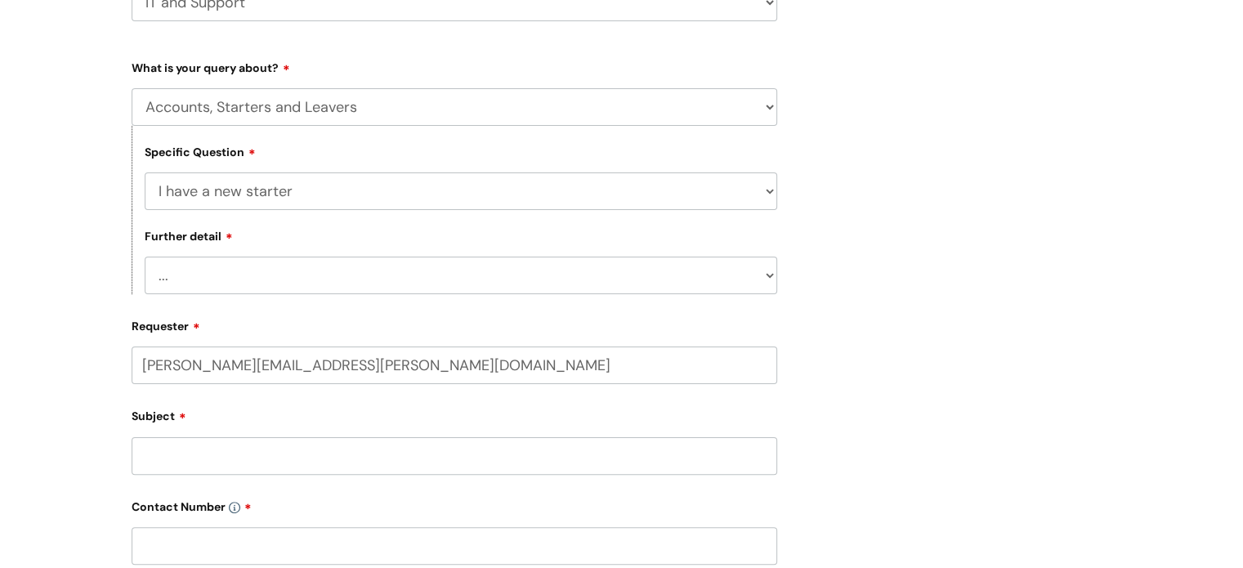 The width and height of the screenshot is (1243, 568). What do you see at coordinates (454, 504) in the screenshot?
I see `label: Contact Number` at bounding box center [454, 504].